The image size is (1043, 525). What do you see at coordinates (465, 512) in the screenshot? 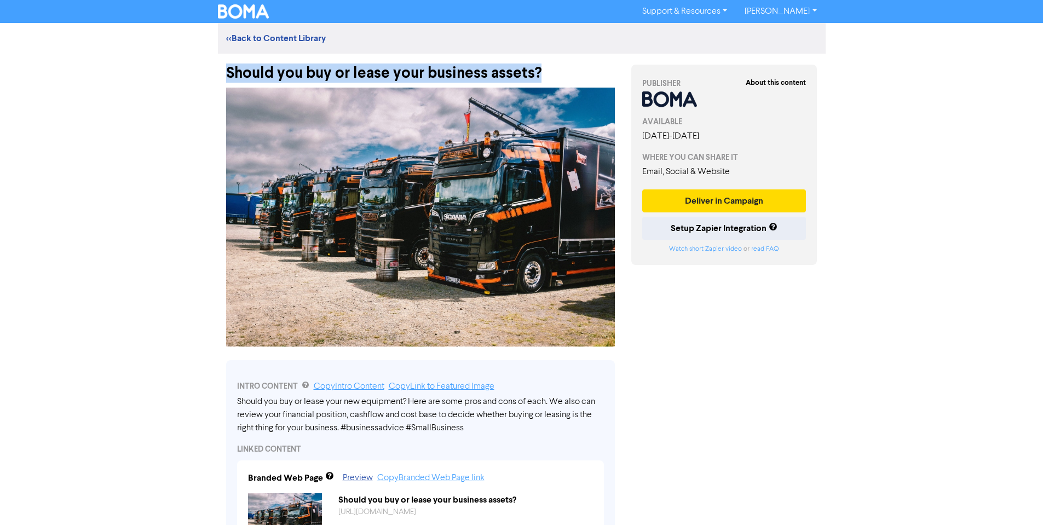
I see `div: https://public2.bomamarketing.com/cp/1pyba3KqLcnJs87Twyu6QE?sa=klxqfyFv` at bounding box center [465, 512].